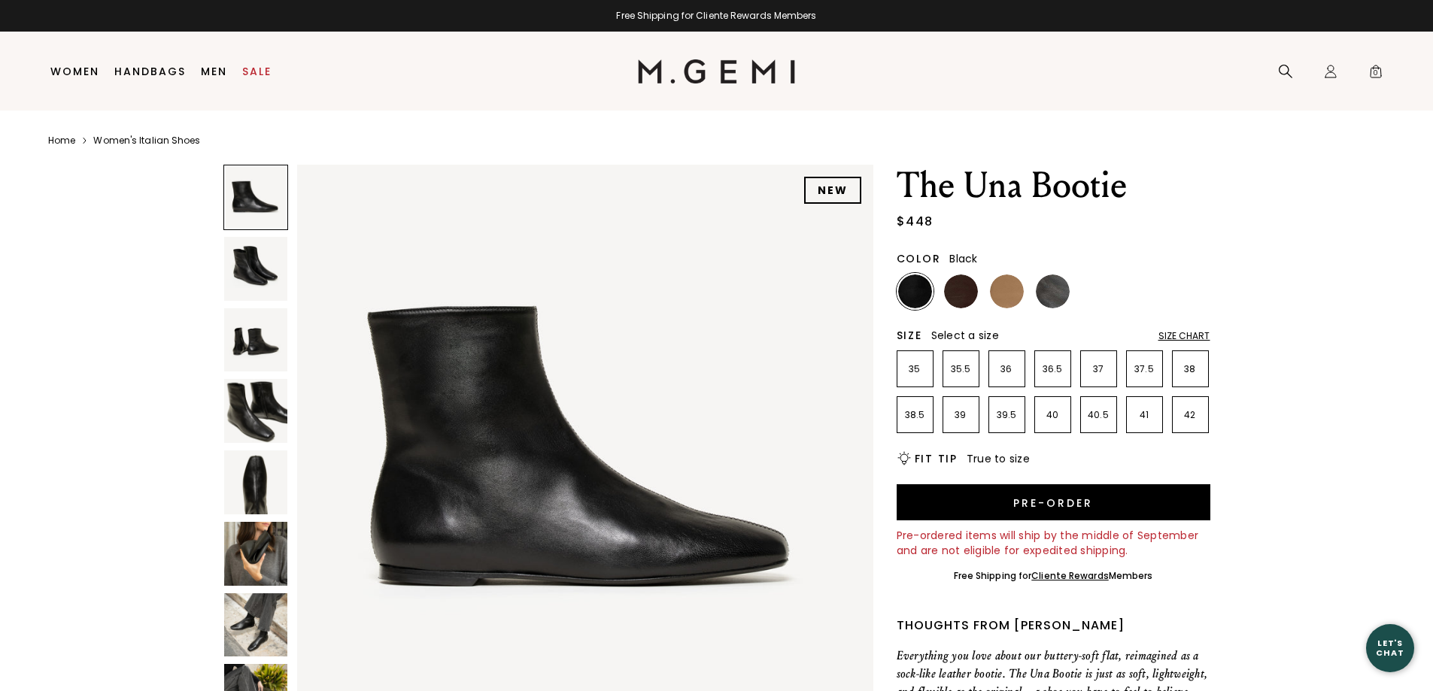 The height and width of the screenshot is (691, 1433). I want to click on p: 37, so click(1099, 369).